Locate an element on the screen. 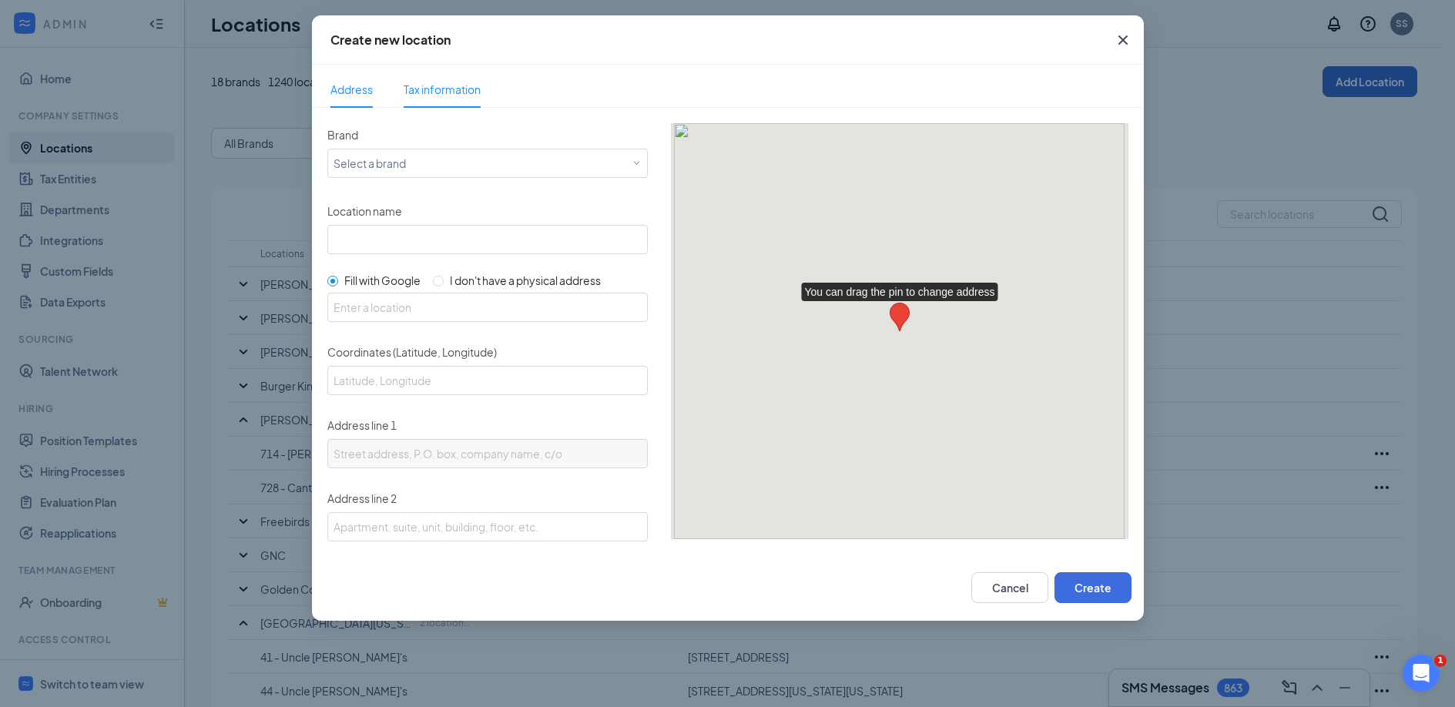  span: Coordinates (Latitude, Longitude) is located at coordinates (412, 352).